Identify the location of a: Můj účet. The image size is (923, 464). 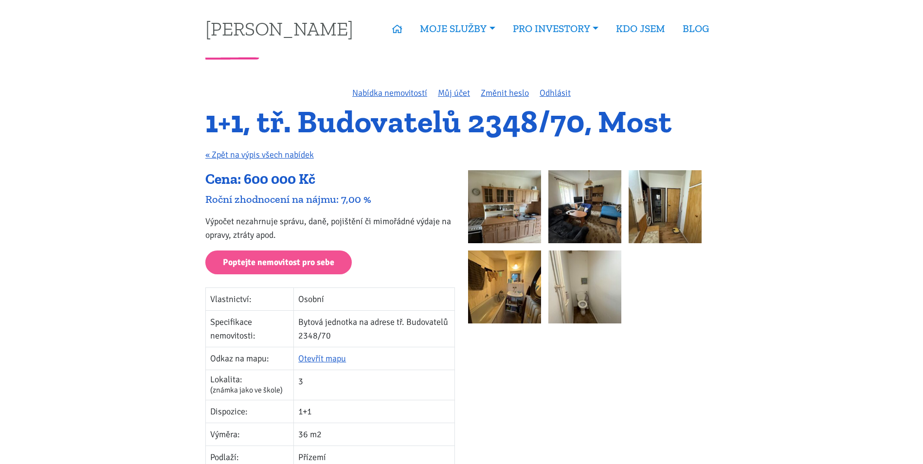
(454, 93).